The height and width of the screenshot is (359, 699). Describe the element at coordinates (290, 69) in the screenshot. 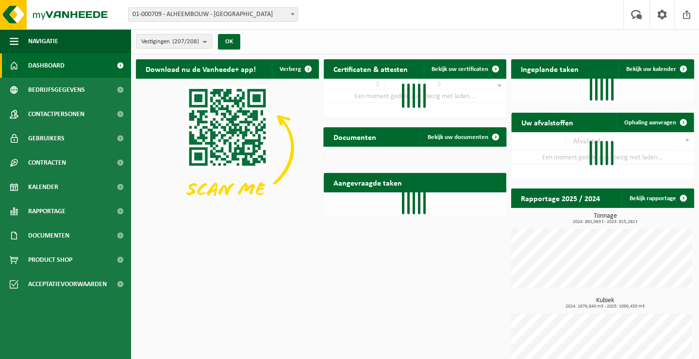

I see `span: Verberg` at that location.